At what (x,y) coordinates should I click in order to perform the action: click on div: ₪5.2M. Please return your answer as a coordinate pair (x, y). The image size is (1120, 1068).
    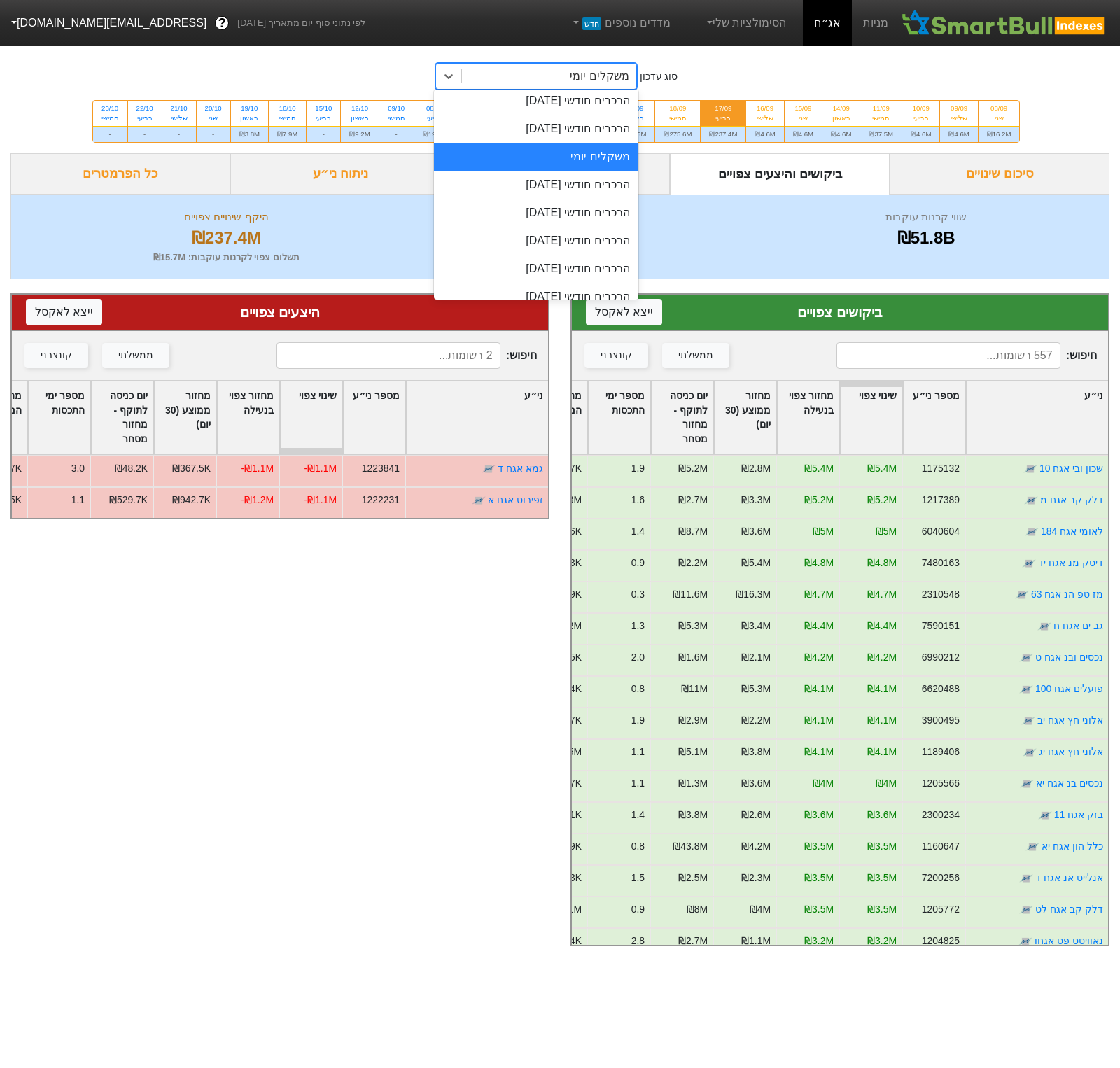
    Looking at the image, I should click on (819, 500).